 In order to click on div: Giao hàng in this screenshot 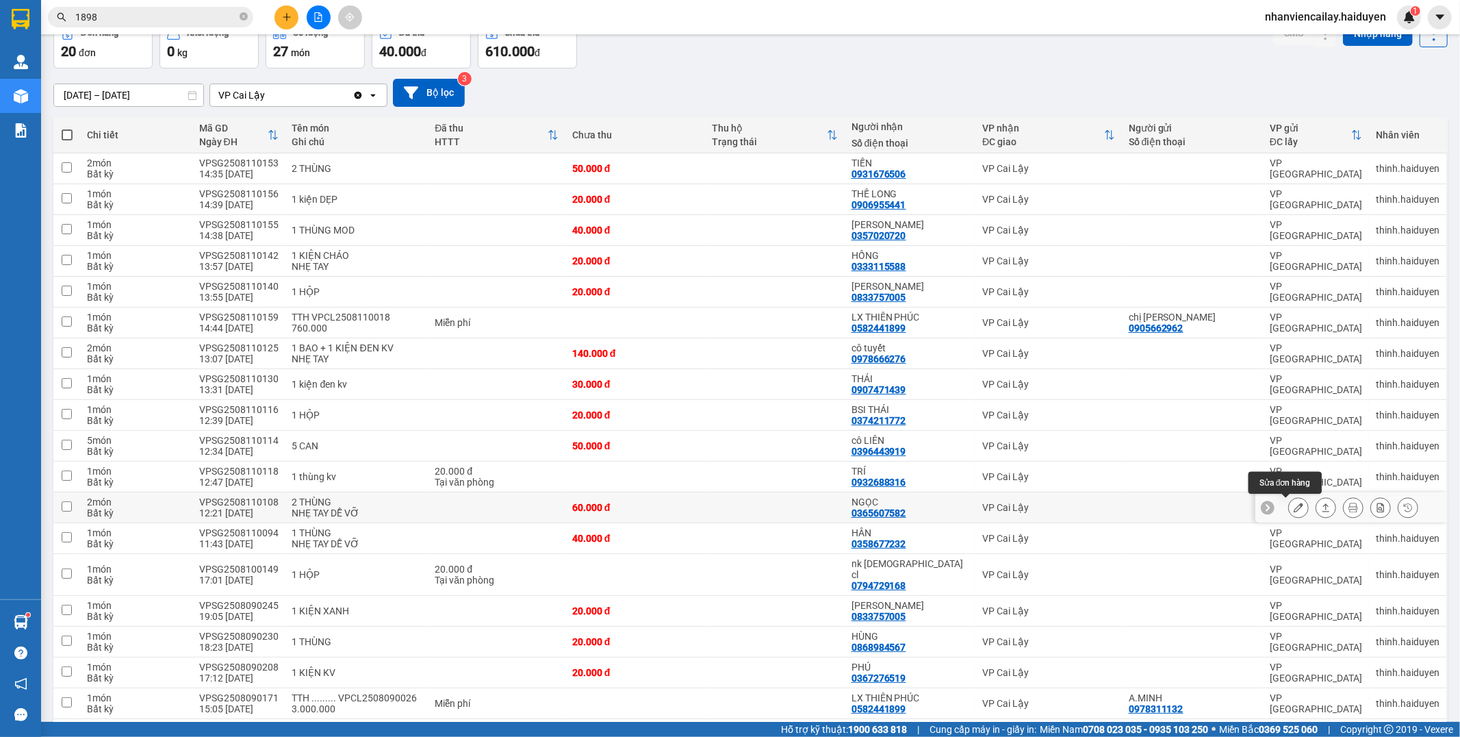, I will do `click(1326, 507)`.